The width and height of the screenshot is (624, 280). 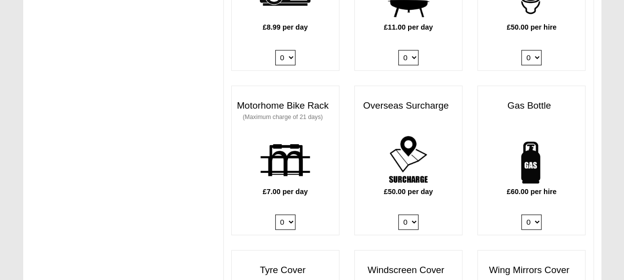 What do you see at coordinates (285, 192) in the screenshot?
I see `b: £7.00 per day` at bounding box center [285, 192].